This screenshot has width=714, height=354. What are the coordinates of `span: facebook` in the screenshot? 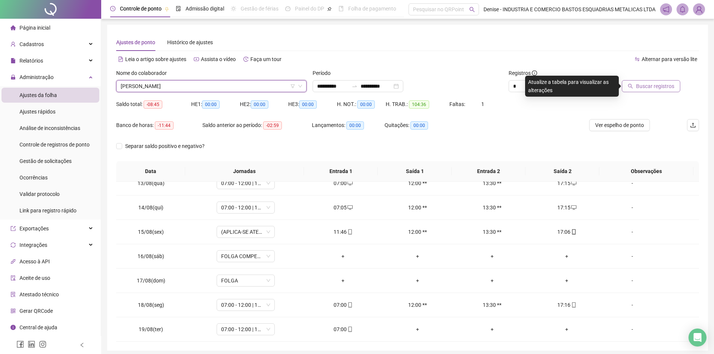 It's located at (20, 344).